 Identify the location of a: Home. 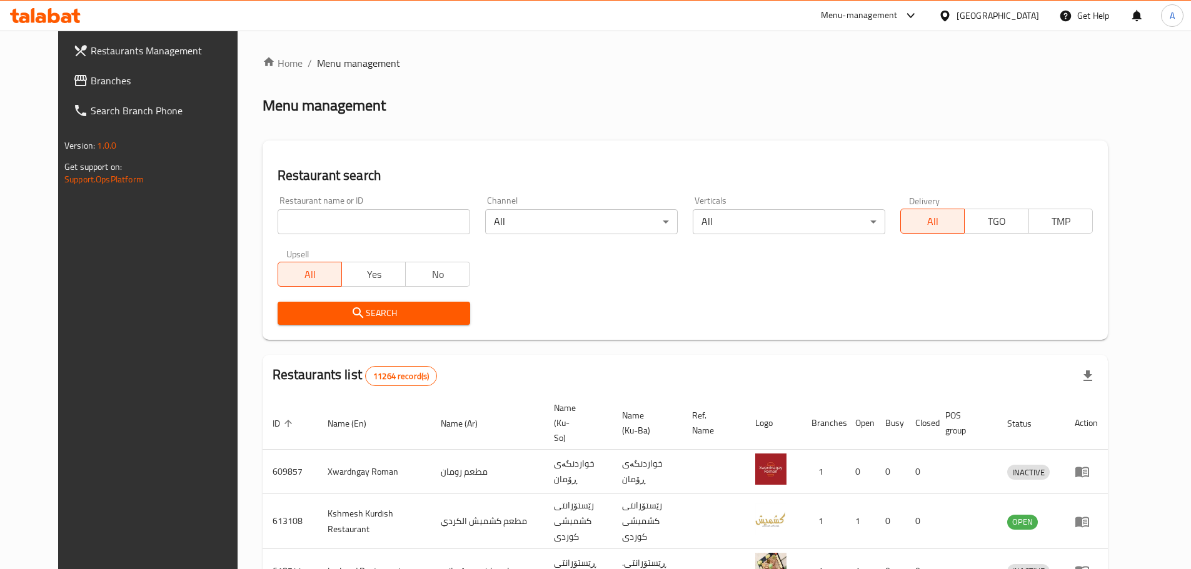
(283, 63).